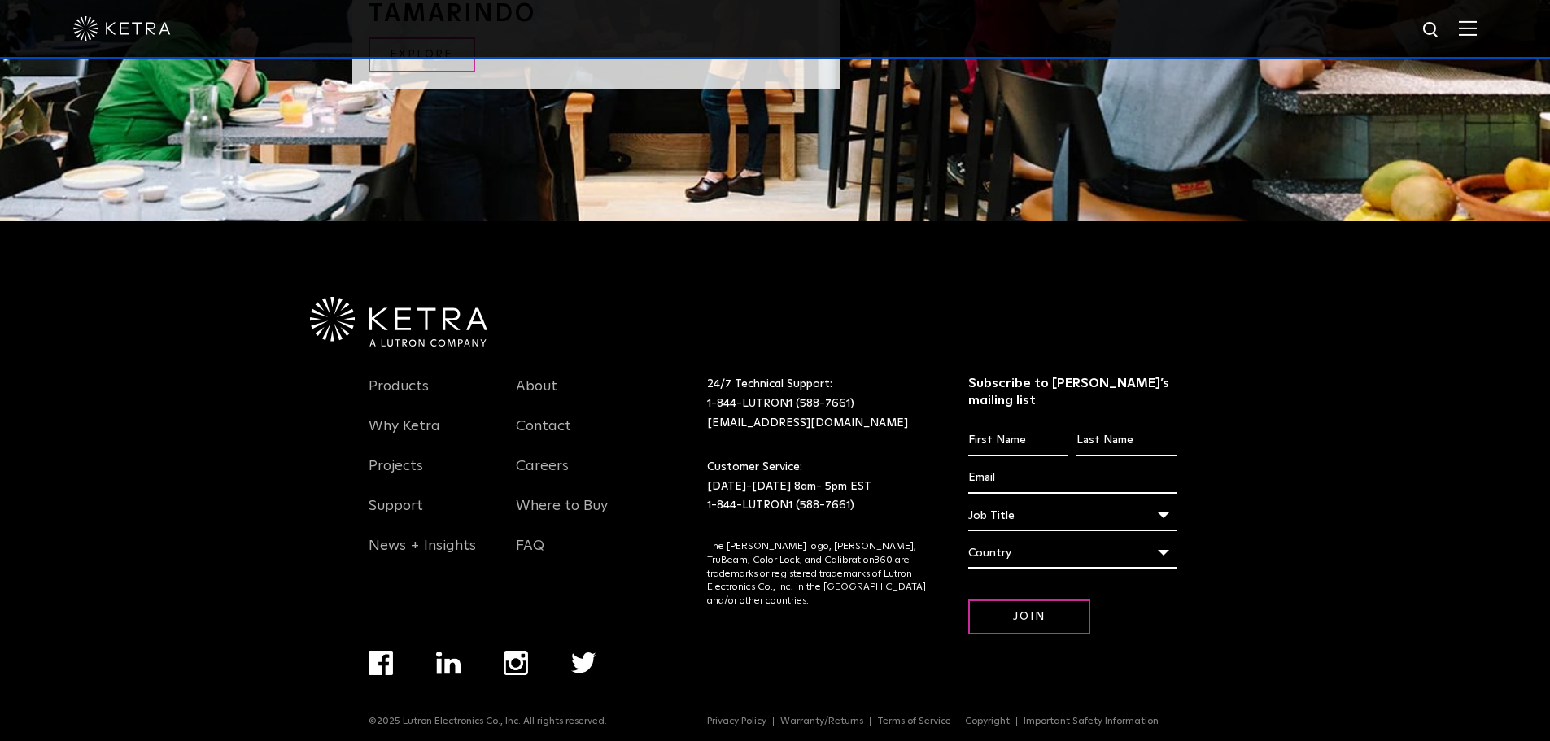  Describe the element at coordinates (542, 476) in the screenshot. I see `a: Careers` at that location.